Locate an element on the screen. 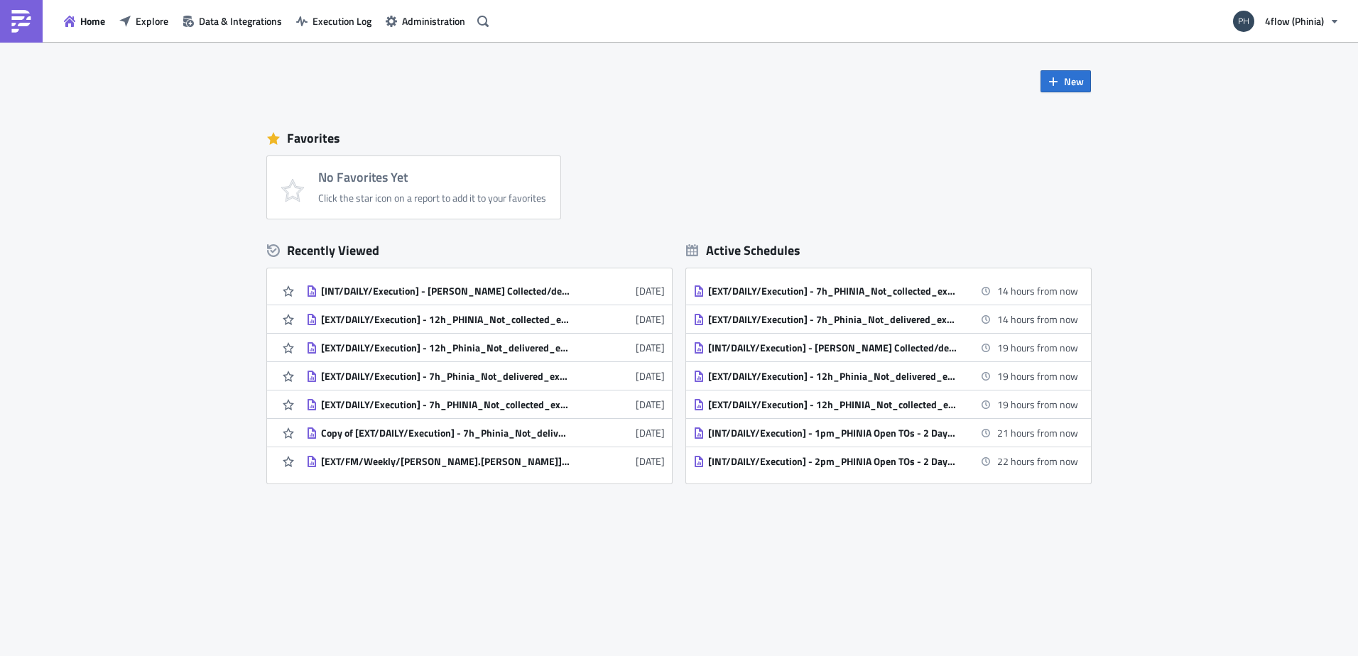  a: Execution Log is located at coordinates (334, 21).